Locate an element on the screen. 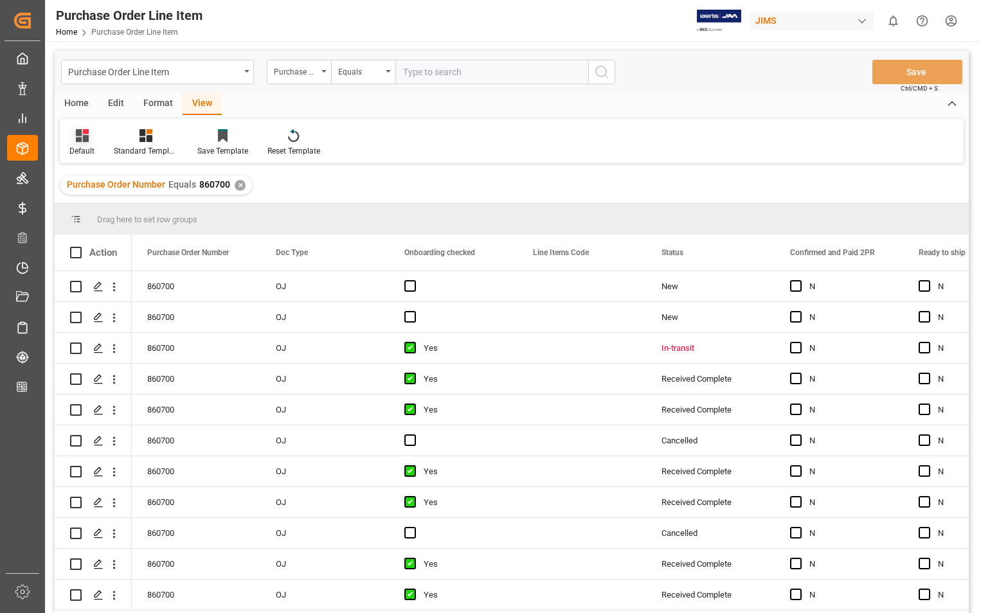 The width and height of the screenshot is (981, 613). span: Confirmed and Paid 2PR is located at coordinates (832, 253).